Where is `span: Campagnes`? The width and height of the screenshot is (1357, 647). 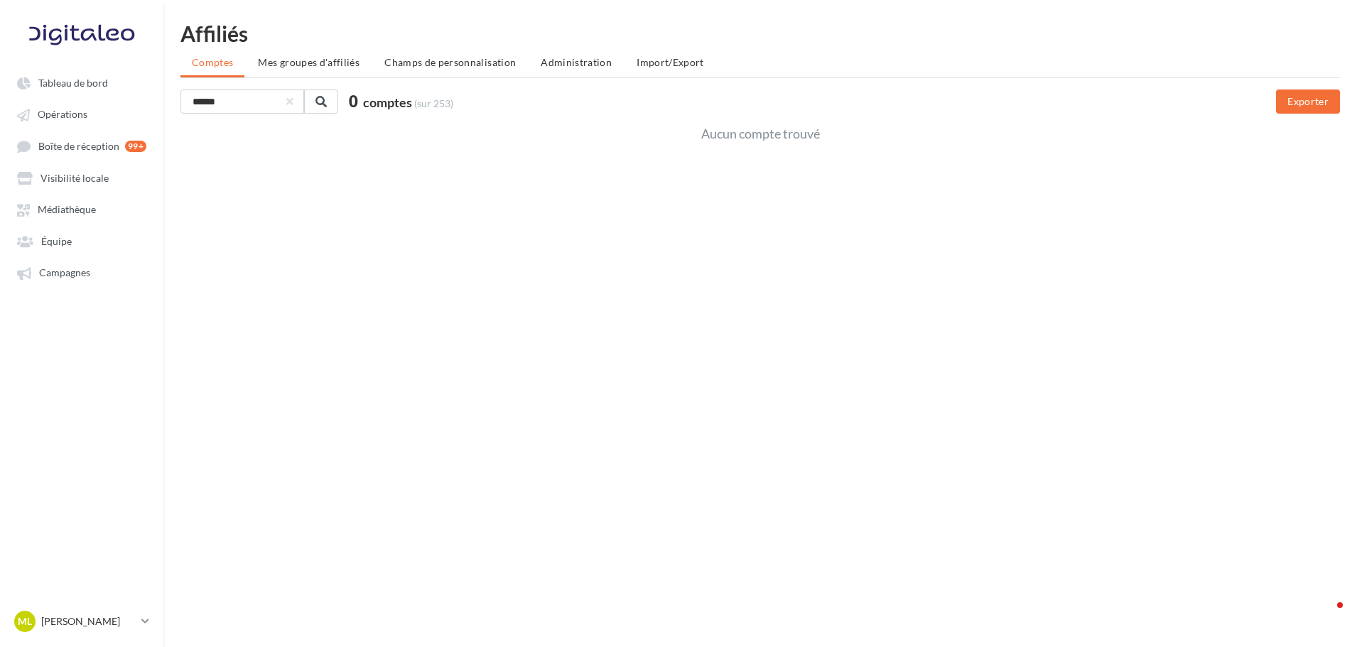
span: Campagnes is located at coordinates (65, 273).